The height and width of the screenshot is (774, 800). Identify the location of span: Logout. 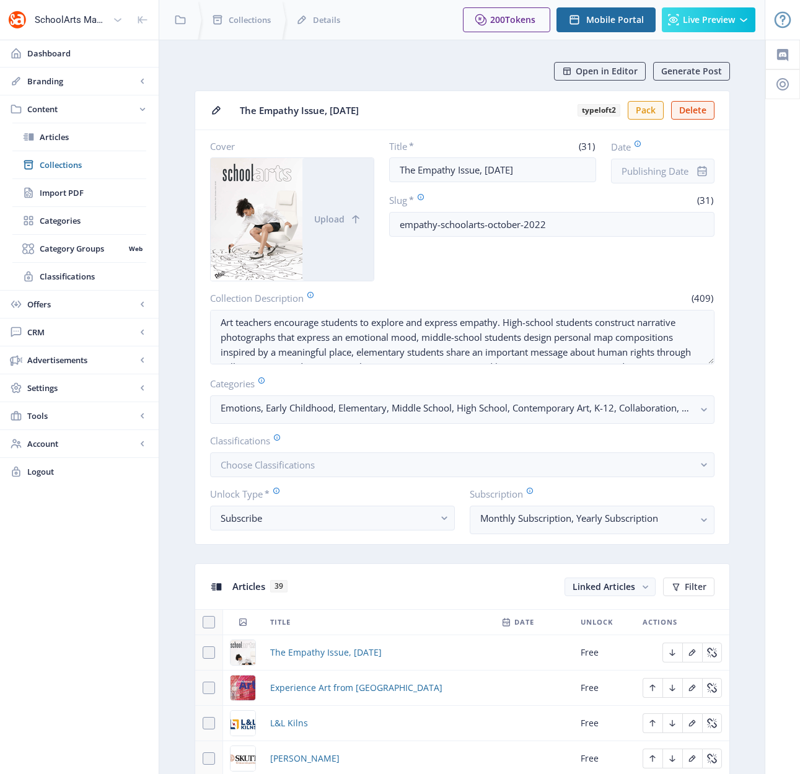
(88, 472).